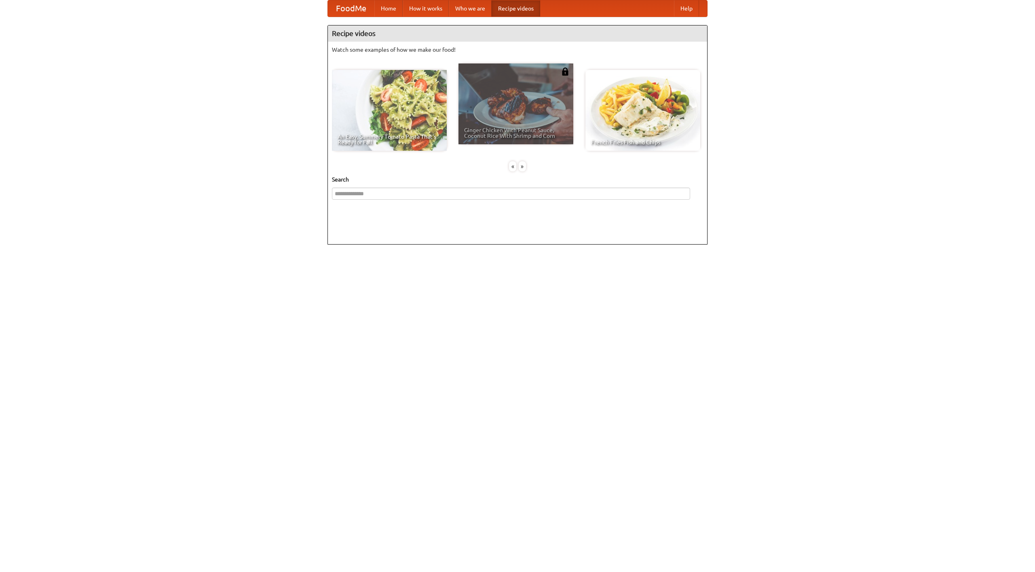 The image size is (1035, 572). Describe the element at coordinates (643, 110) in the screenshot. I see `a: French Fries Fish and Chips` at that location.